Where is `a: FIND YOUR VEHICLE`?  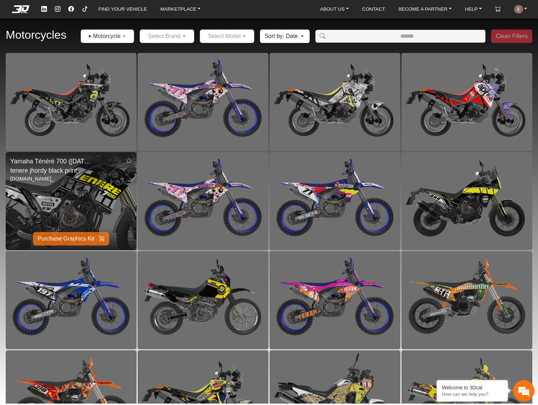
a: FIND YOUR VEHICLE is located at coordinates (123, 9).